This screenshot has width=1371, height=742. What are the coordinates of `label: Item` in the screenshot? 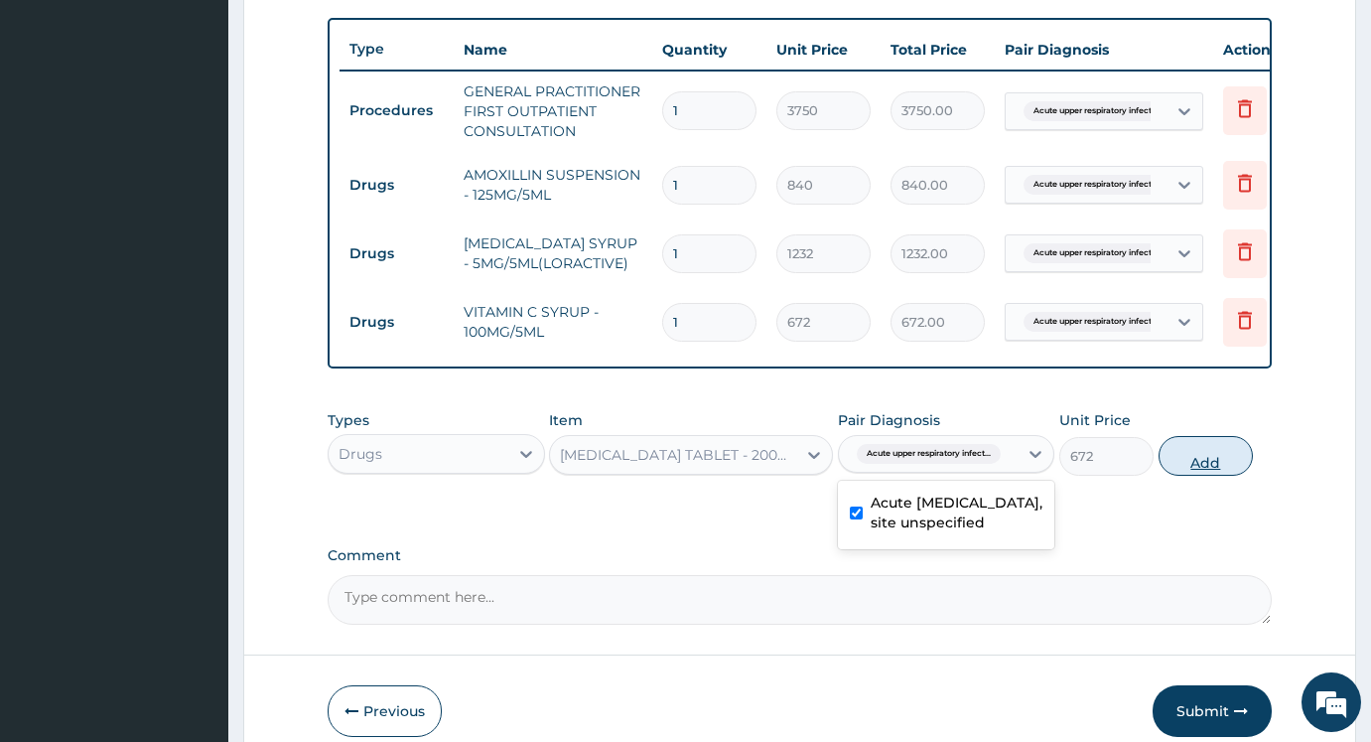 It's located at (566, 420).